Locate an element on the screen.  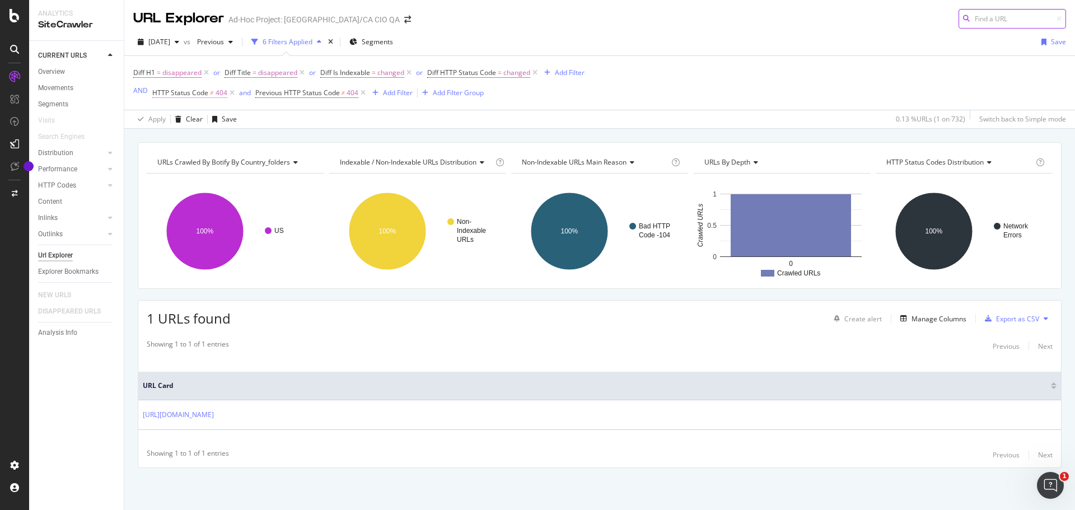
div: times is located at coordinates (330, 42).